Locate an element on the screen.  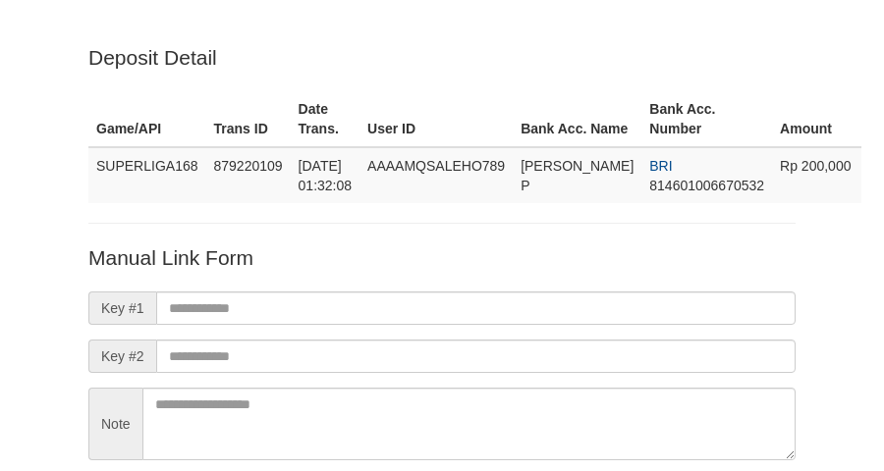
span: Note is located at coordinates (115, 424).